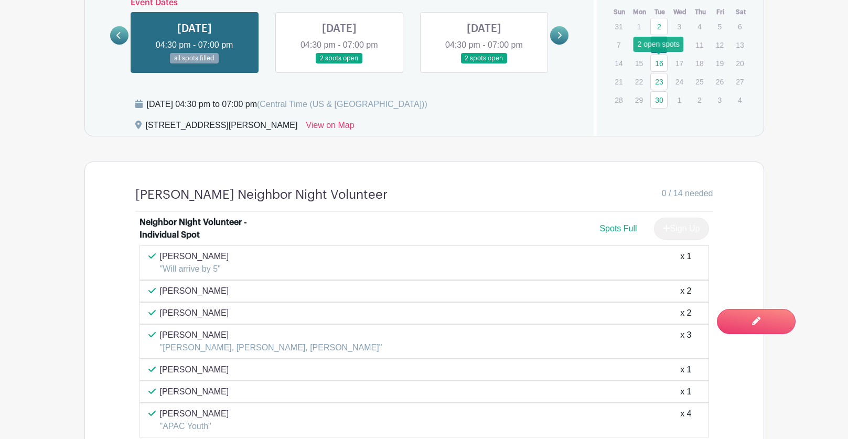 The height and width of the screenshot is (439, 848). I want to click on div: x 3, so click(685, 341).